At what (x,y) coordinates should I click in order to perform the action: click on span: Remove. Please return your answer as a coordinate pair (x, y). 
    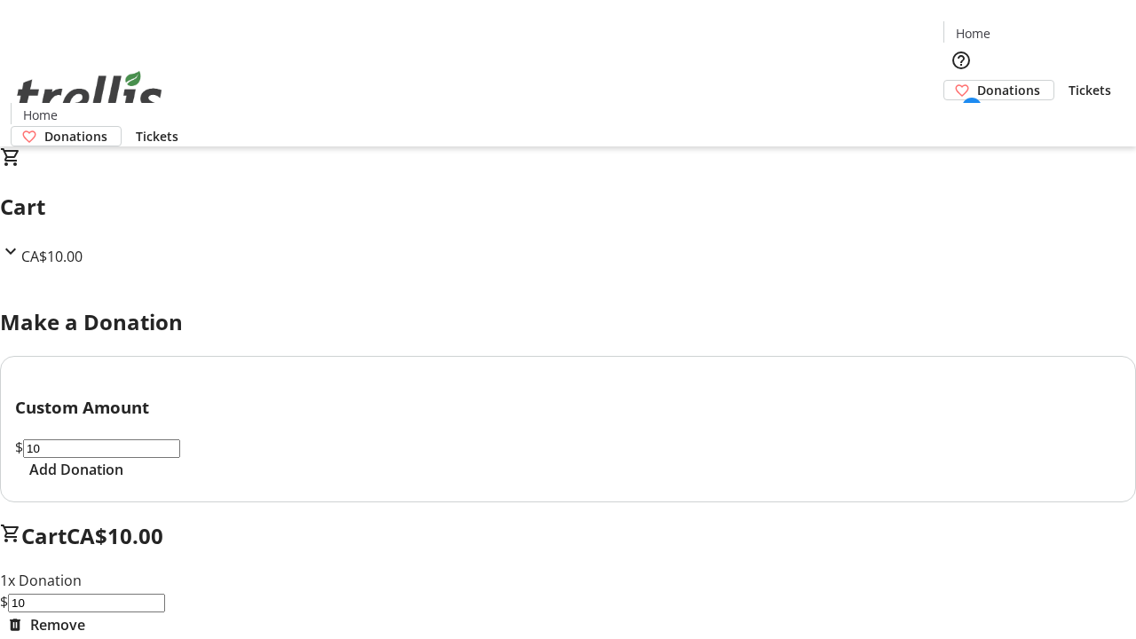
    Looking at the image, I should click on (58, 625).